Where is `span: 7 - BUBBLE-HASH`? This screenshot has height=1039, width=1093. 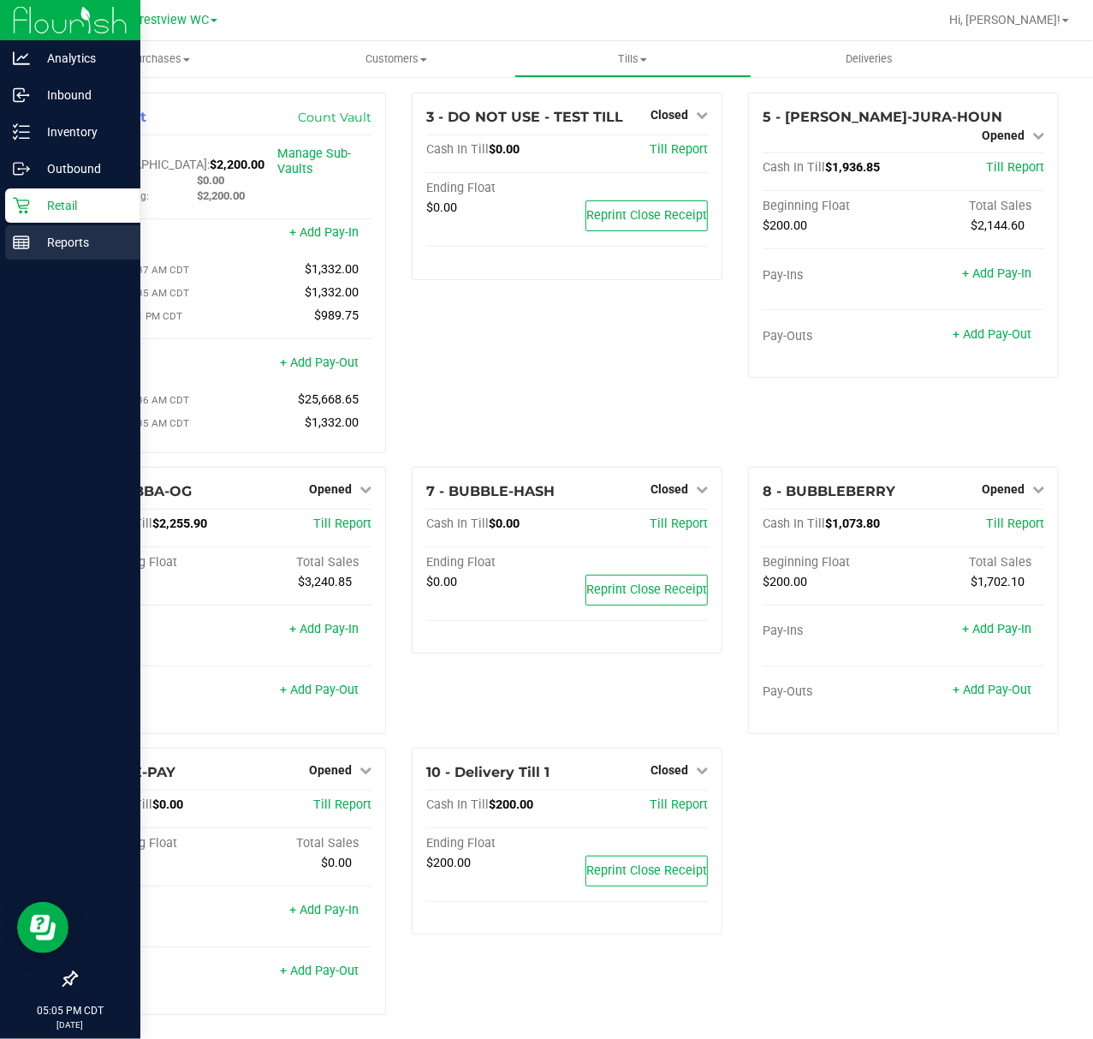 span: 7 - BUBBLE-HASH is located at coordinates (491, 491).